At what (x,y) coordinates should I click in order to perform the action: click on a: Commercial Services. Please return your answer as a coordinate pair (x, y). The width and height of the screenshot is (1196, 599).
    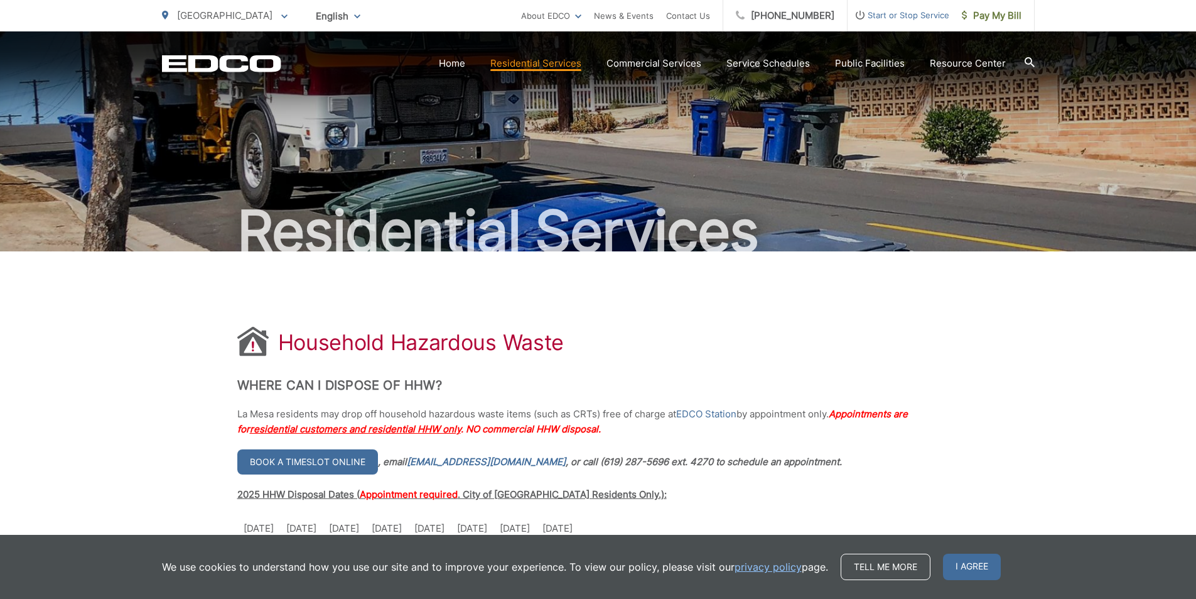
    Looking at the image, I should click on (654, 63).